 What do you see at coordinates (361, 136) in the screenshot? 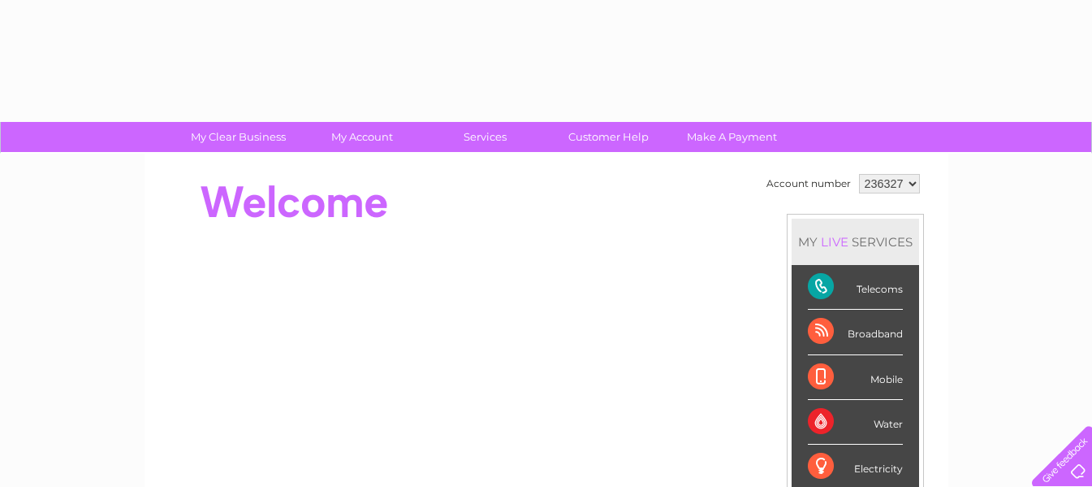
I see `a: My Account` at bounding box center [361, 136].